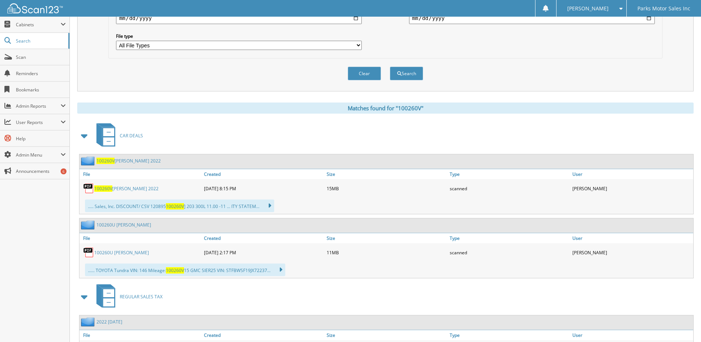 This screenshot has width=701, height=342. What do you see at coordinates (41, 171) in the screenshot?
I see `span: Announcements` at bounding box center [41, 171].